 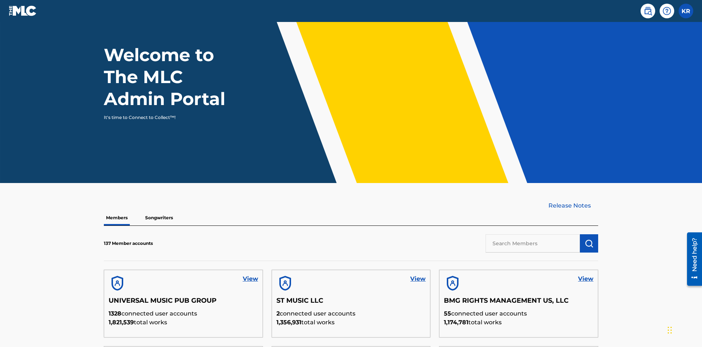 What do you see at coordinates (159, 218) in the screenshot?
I see `p: Songwriters` at bounding box center [159, 218].